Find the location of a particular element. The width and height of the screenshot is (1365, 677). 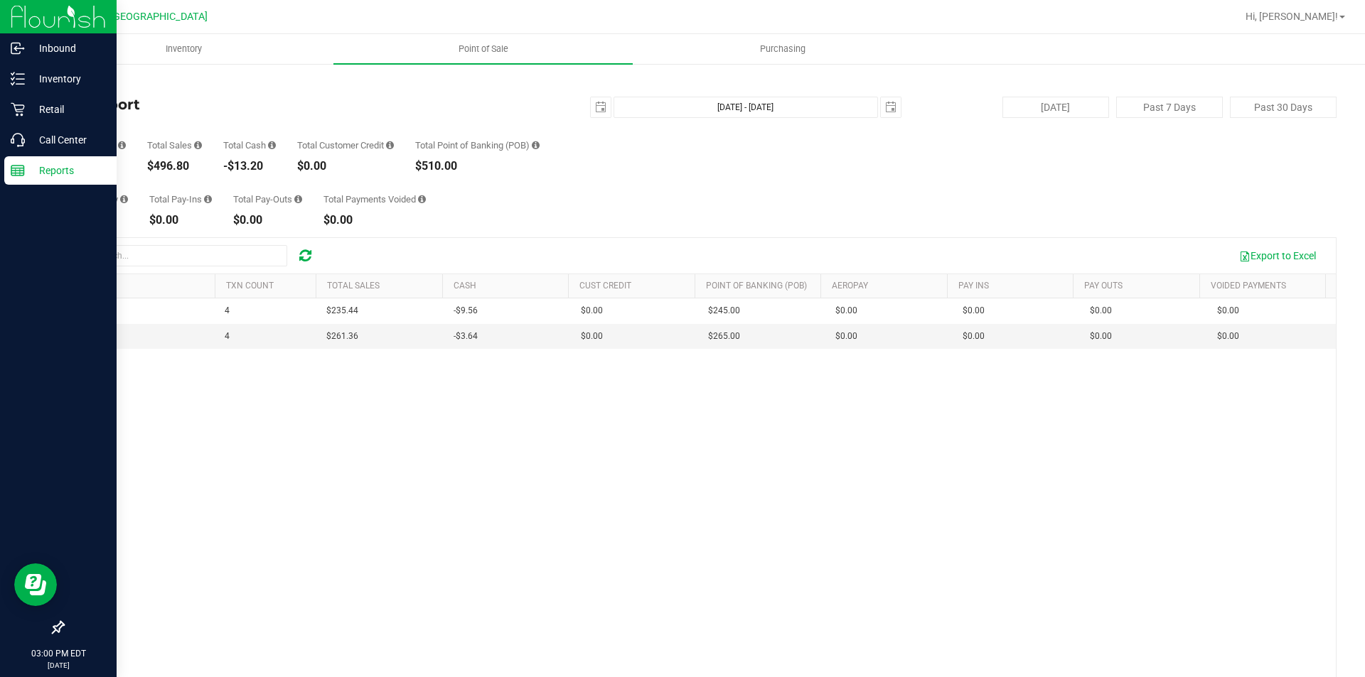

a: TXN Count is located at coordinates (249, 286).